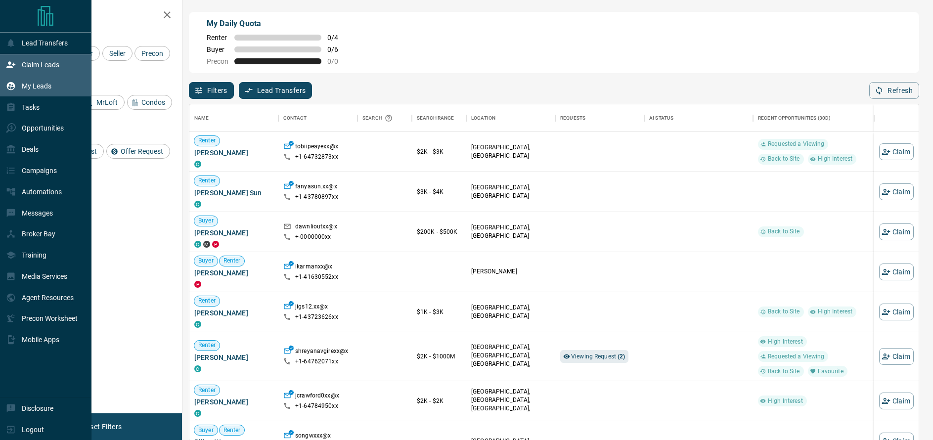 The width and height of the screenshot is (933, 440). What do you see at coordinates (107, 102) in the screenshot?
I see `span: MrLoft` at bounding box center [107, 102].